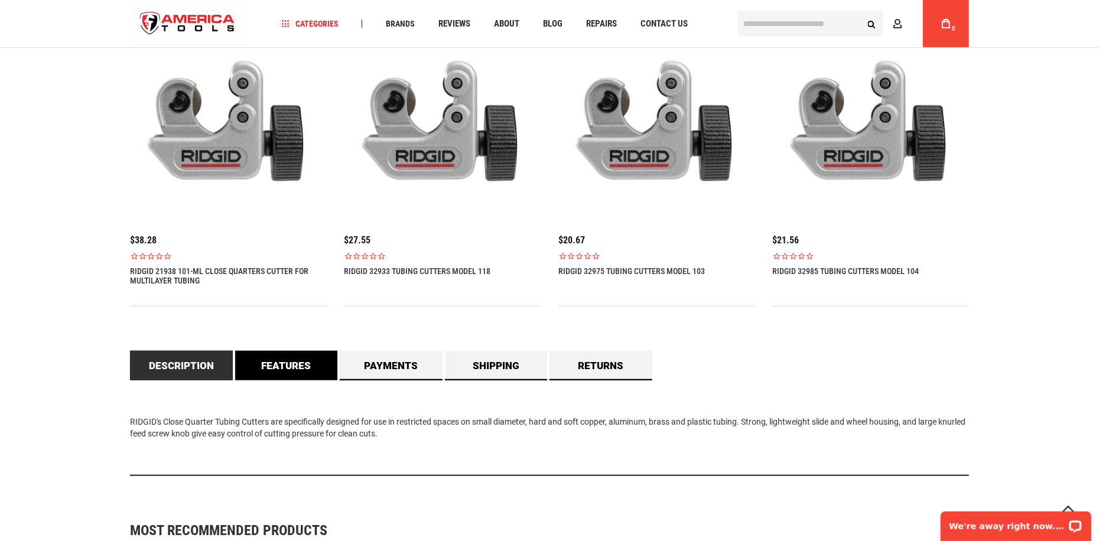 The width and height of the screenshot is (1099, 541). Describe the element at coordinates (601, 24) in the screenshot. I see `a: Repairs` at that location.